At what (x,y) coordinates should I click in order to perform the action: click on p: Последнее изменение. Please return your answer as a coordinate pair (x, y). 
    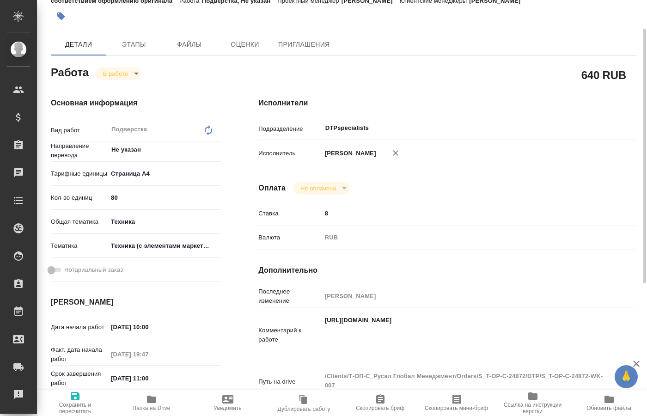
    Looking at the image, I should click on (290, 296).